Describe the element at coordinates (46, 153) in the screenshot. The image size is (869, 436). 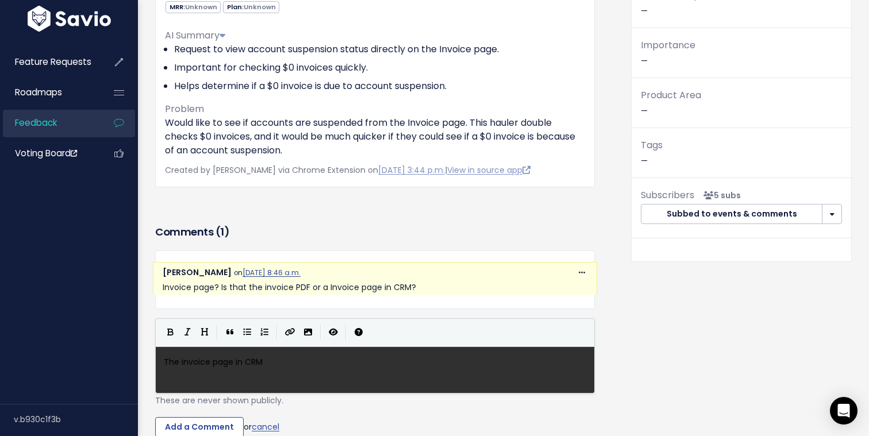
I see `span: Voting Board` at that location.